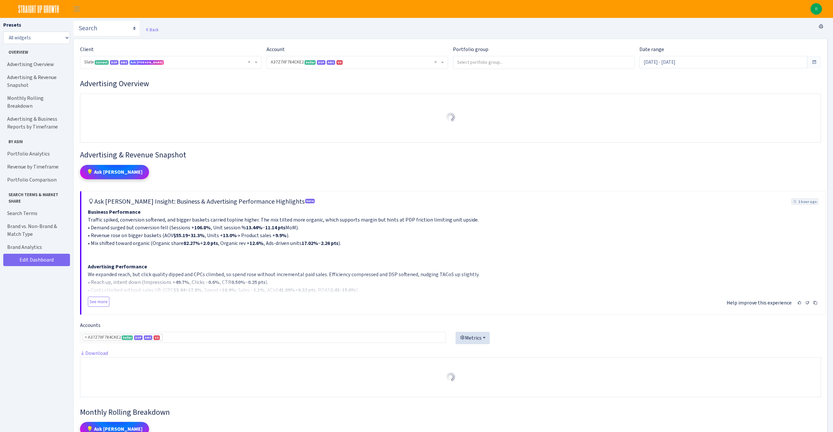 This screenshot has width=833, height=432. What do you see at coordinates (230, 235) in the screenshot?
I see `strong: 13.0%` at bounding box center [230, 235].